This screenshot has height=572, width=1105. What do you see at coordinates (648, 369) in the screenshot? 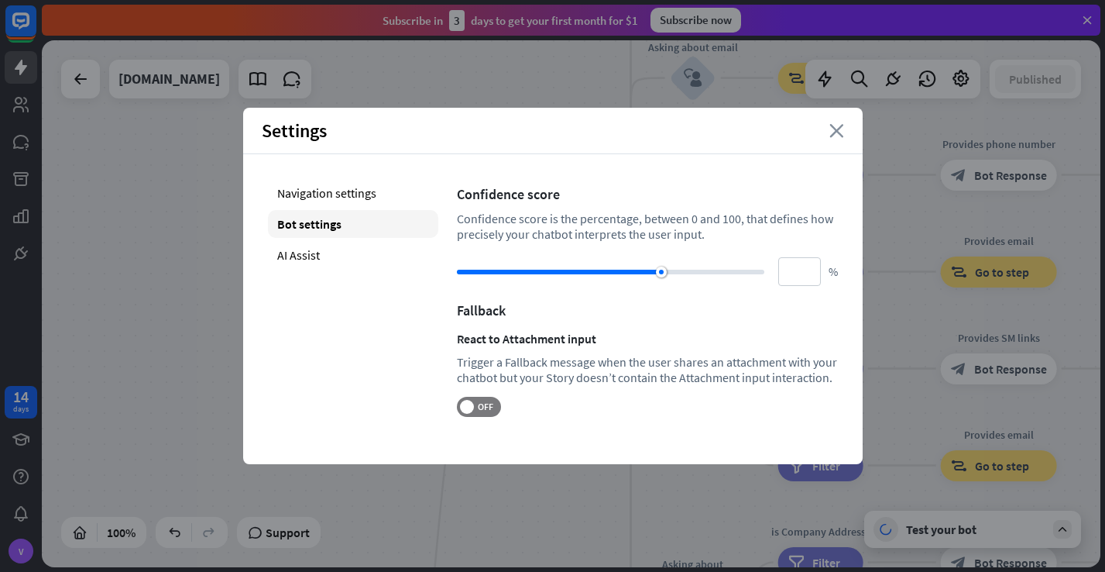
I see `div: Trigger a Fallback message when the user shares an attachment with your chatbot but your Story do...` at bounding box center [648, 369].